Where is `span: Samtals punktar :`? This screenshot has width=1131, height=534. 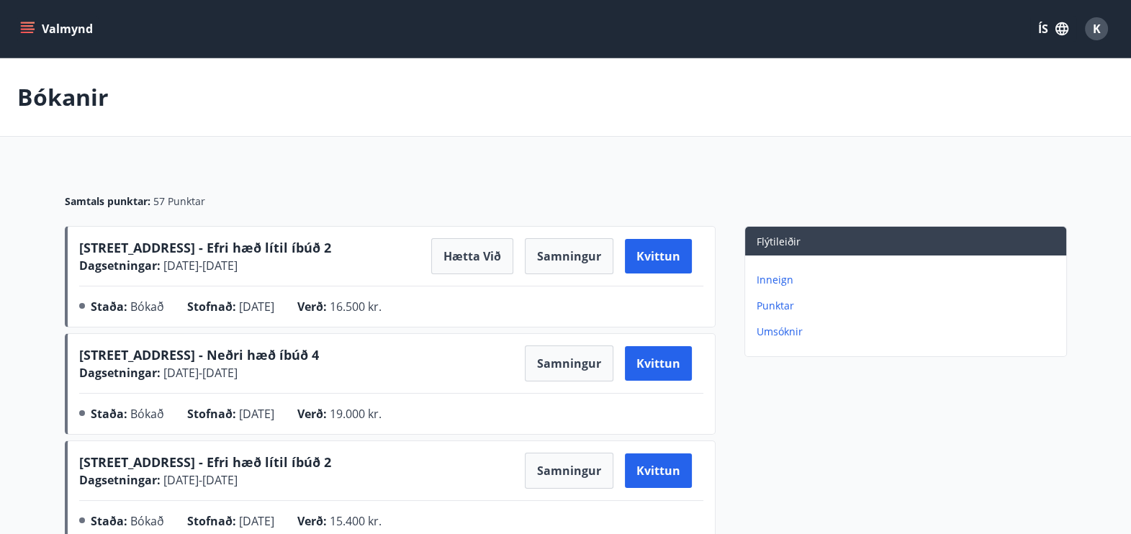
span: Samtals punktar : is located at coordinates (107, 201).